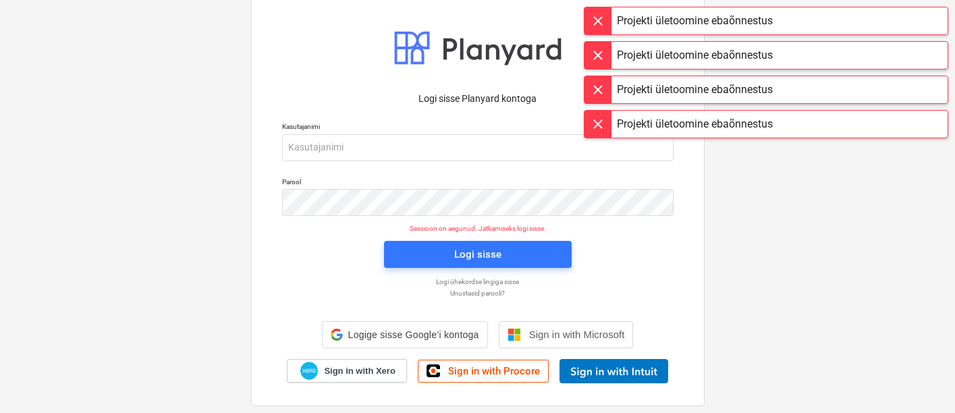 This screenshot has width=955, height=413. What do you see at coordinates (478, 254) in the screenshot?
I see `div: Logi sisse` at bounding box center [478, 254].